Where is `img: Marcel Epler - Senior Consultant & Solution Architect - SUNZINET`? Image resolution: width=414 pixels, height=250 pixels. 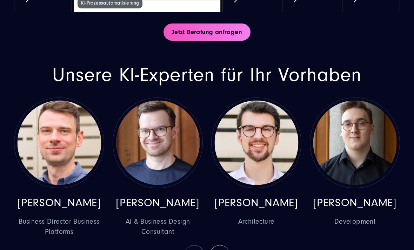
img: Marcel Epler - Senior Consultant & Solution Architect - SUNZINET is located at coordinates (59, 143).